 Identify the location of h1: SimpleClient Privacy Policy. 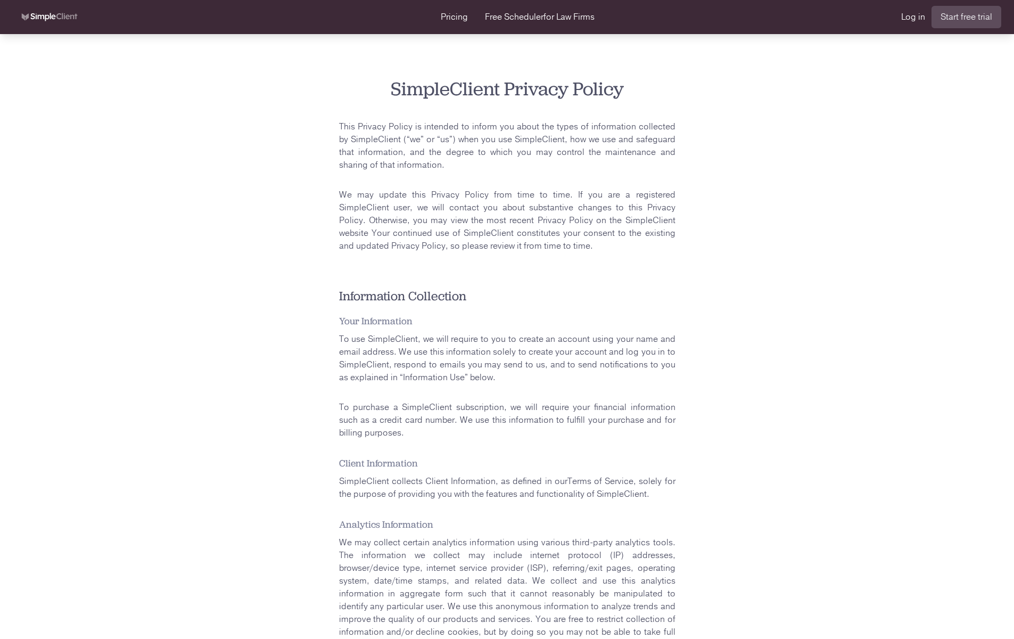
(508, 89).